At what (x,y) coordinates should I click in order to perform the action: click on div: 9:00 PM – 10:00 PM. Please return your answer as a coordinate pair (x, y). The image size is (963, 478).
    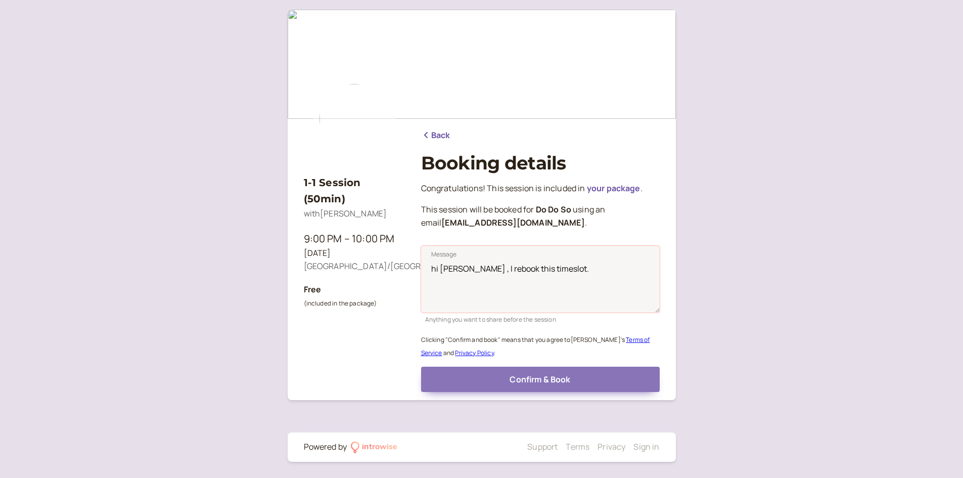
    Looking at the image, I should click on (354, 239).